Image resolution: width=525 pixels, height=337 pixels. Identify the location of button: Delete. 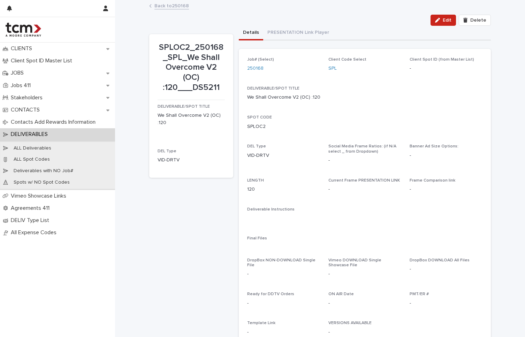
(475, 20).